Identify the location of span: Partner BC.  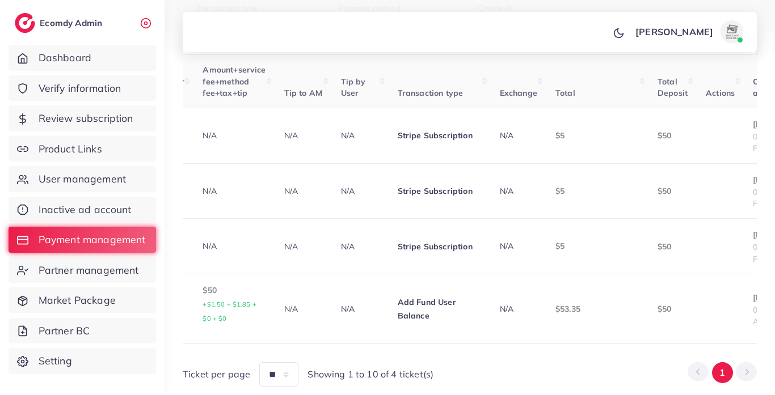
(64, 331).